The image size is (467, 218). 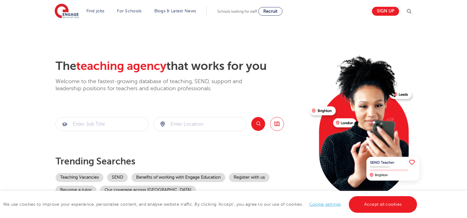 What do you see at coordinates (67, 11) in the screenshot?
I see `img: Engage Education` at bounding box center [67, 11].